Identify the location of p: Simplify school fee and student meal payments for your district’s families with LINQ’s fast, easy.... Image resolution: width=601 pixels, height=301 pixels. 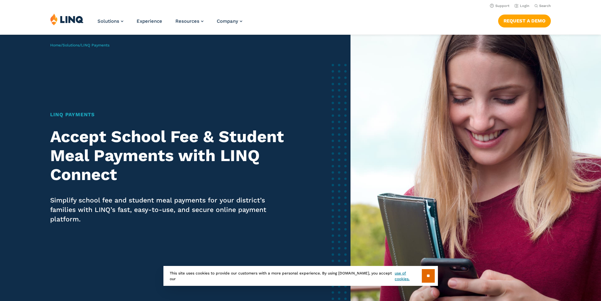
(169, 210).